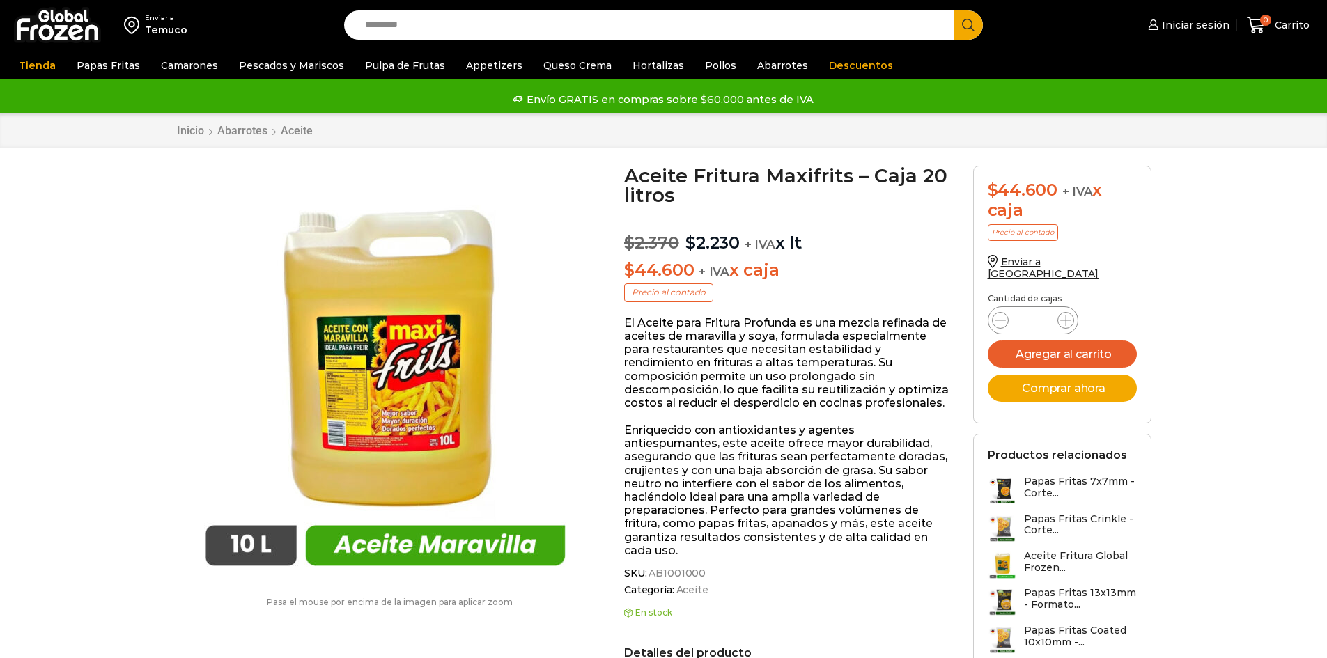 The width and height of the screenshot is (1327, 658). Describe the element at coordinates (1033, 320) in the screenshot. I see `input: Product quantity` at that location.